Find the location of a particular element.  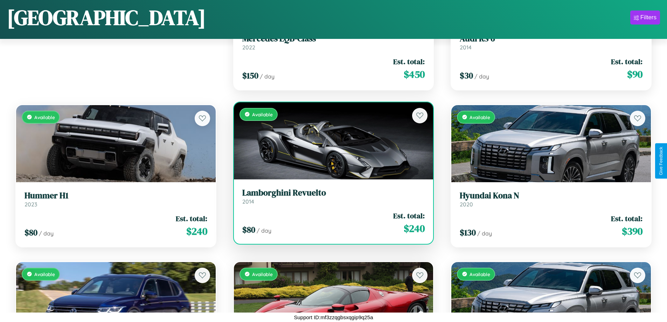

span: 2022 is located at coordinates (248, 47).